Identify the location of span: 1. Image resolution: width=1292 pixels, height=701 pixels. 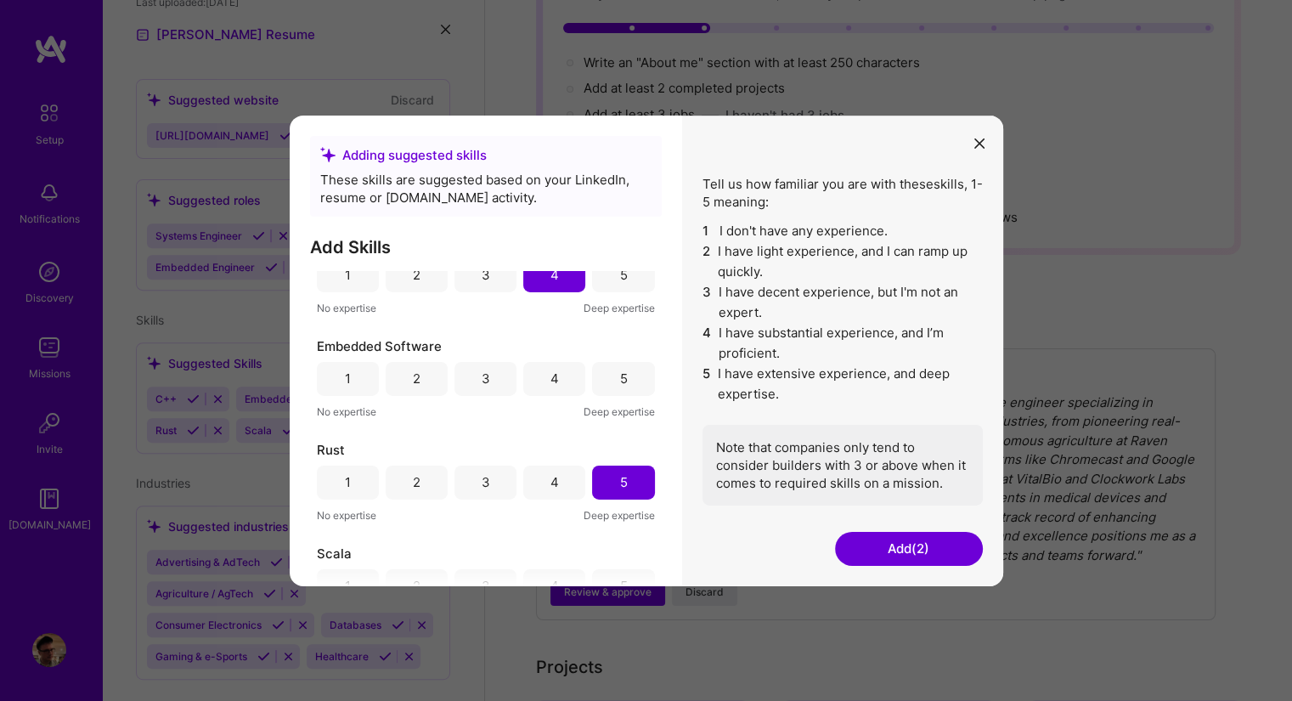
(708, 230).